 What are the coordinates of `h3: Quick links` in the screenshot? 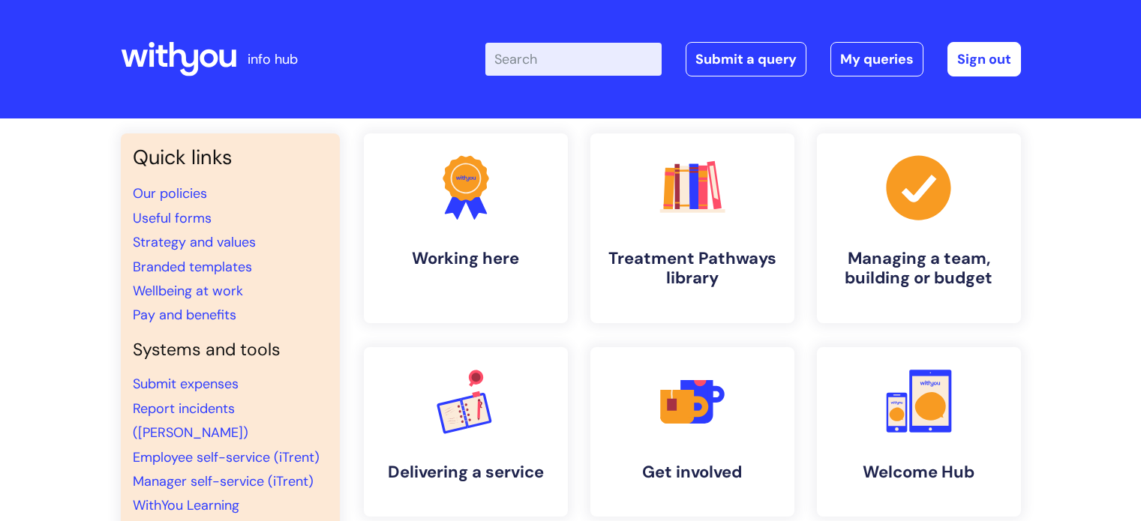 It's located at (230, 158).